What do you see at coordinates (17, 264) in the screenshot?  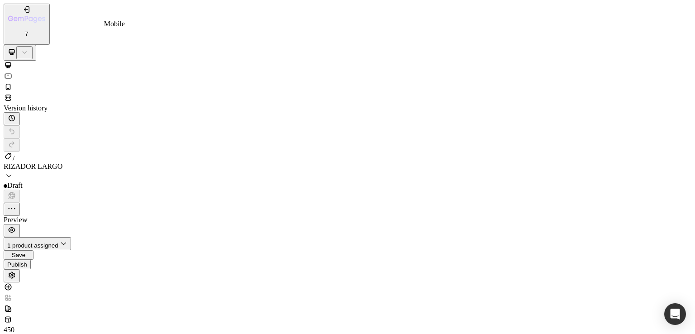 I see `div: Publish` at bounding box center [17, 264].